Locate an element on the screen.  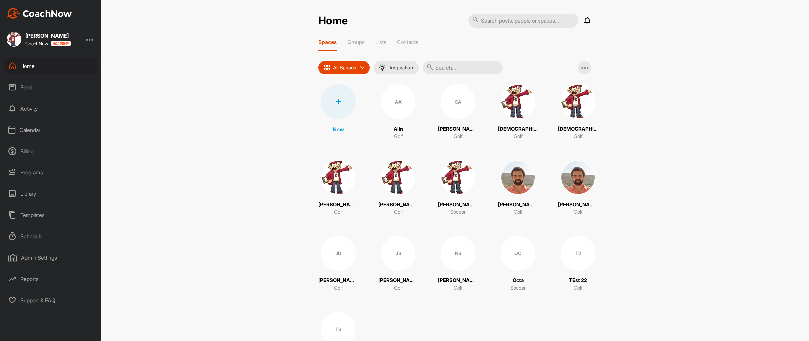
img: CoachNow is located at coordinates (39, 13).